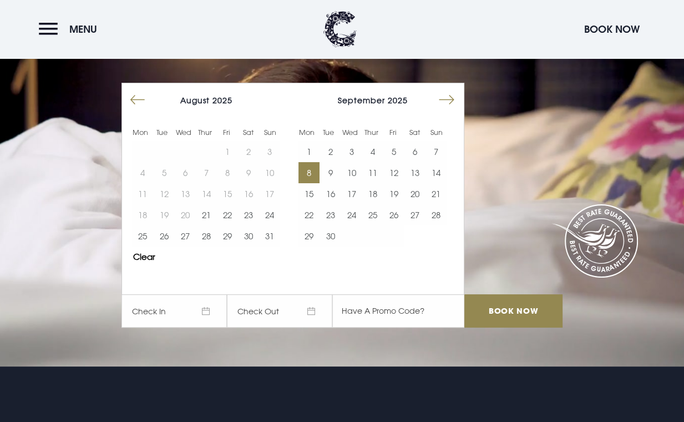 The height and width of the screenshot is (422, 684). I want to click on td: Choose Tuesday, September 2, 2025 as your start date., so click(330, 152).